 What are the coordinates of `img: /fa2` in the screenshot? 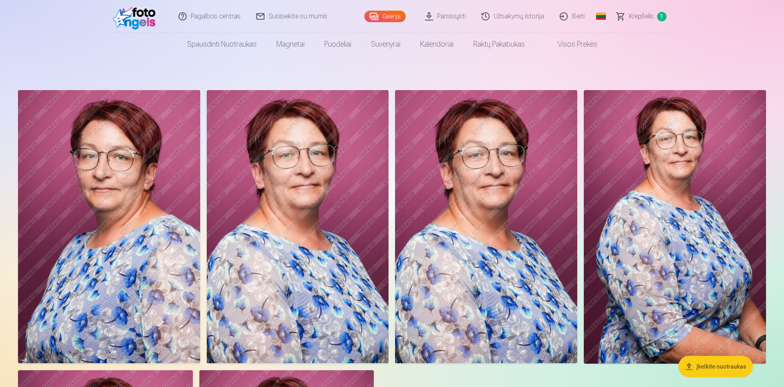 It's located at (136, 16).